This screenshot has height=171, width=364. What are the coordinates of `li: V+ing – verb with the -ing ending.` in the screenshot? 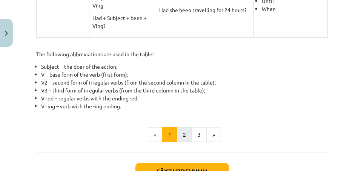 It's located at (184, 106).